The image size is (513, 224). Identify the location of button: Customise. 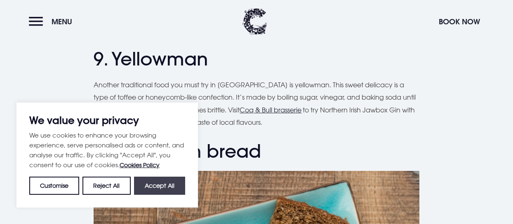
(54, 186).